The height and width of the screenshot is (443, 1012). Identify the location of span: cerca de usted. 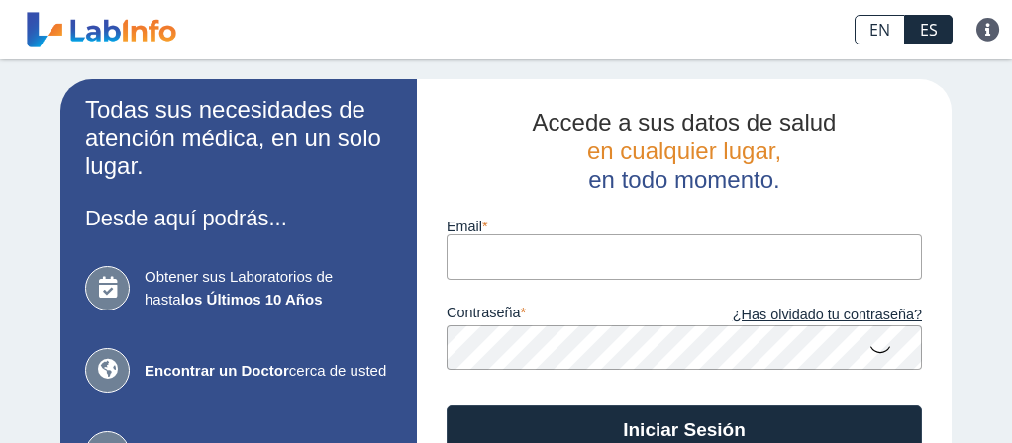
(268, 371).